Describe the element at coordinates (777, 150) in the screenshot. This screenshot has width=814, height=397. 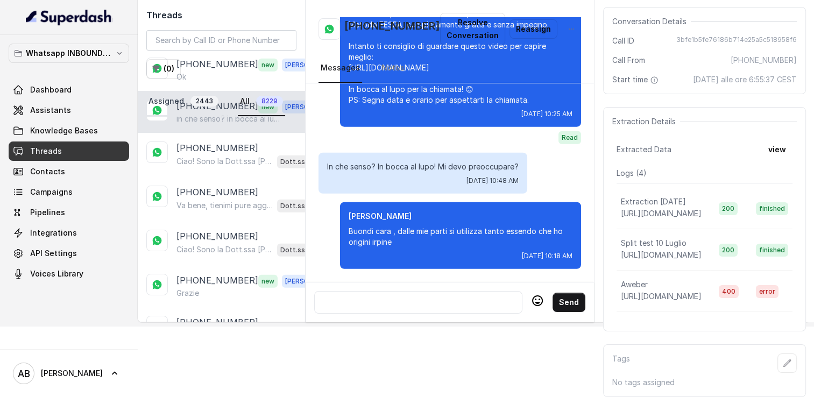
I see `button: view` at that location.